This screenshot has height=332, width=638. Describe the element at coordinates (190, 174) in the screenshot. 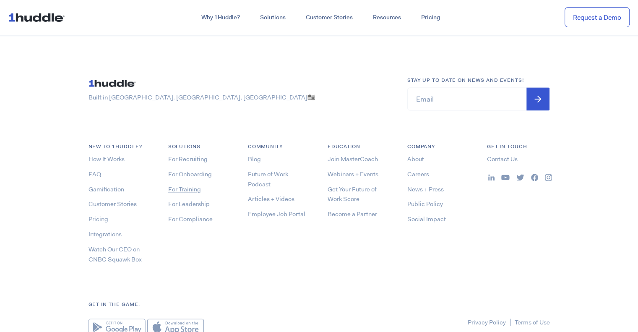

I see `a: For Onboarding` at that location.